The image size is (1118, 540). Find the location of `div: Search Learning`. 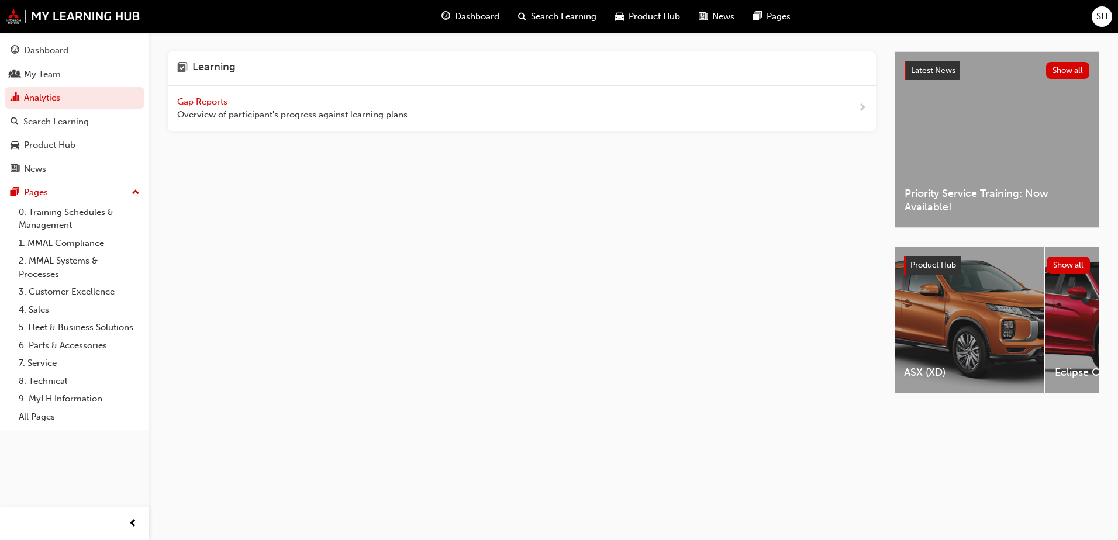

div: Search Learning is located at coordinates (56, 122).